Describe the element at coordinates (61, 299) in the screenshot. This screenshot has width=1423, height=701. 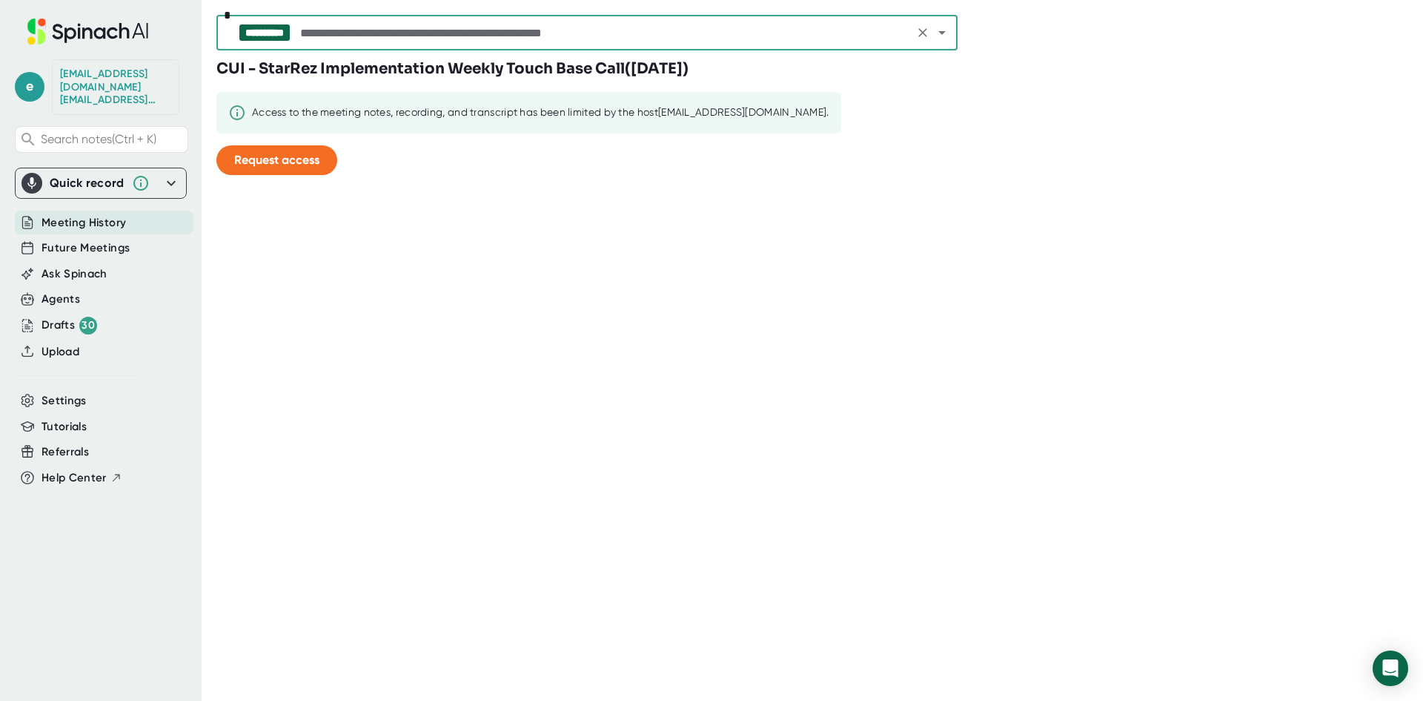
I see `div: Agents` at that location.